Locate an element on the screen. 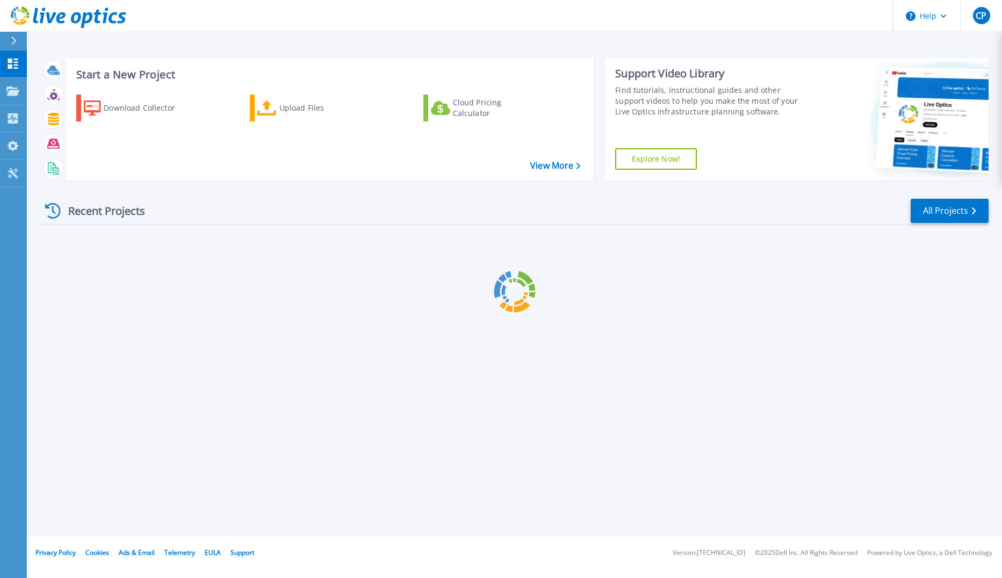 The height and width of the screenshot is (578, 1002). a: All Projects is located at coordinates (949, 211).